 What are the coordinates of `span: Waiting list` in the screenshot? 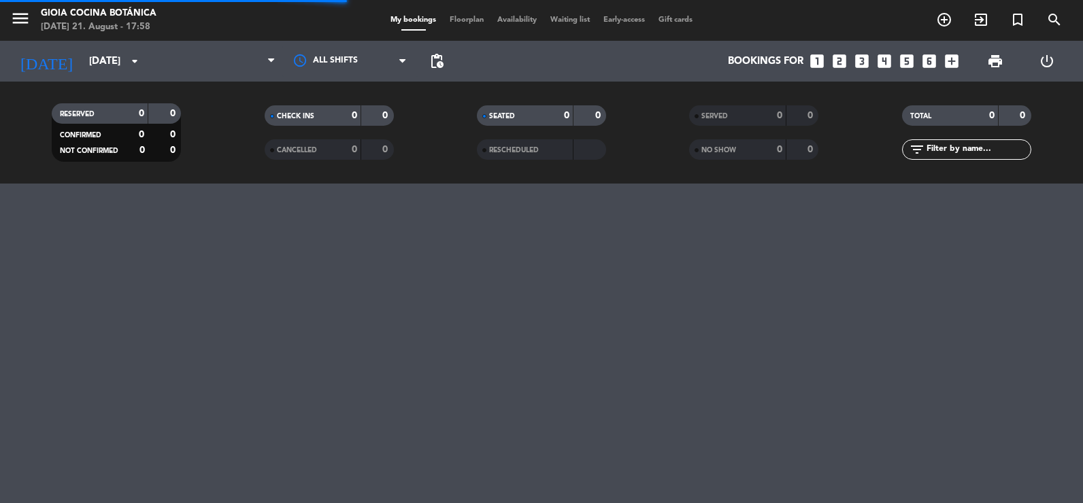 It's located at (570, 20).